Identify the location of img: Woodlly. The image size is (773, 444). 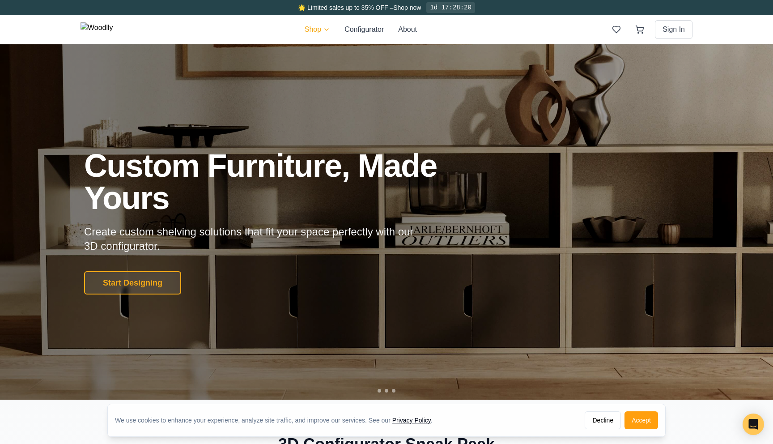
(97, 30).